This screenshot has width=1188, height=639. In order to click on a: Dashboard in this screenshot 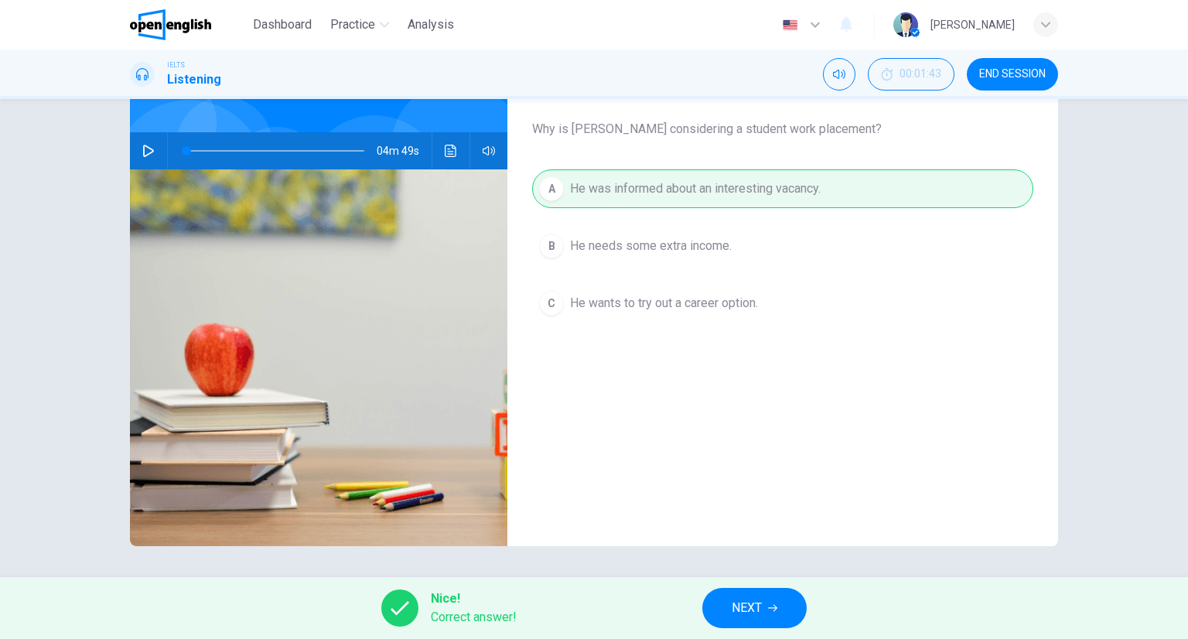, I will do `click(282, 25)`.